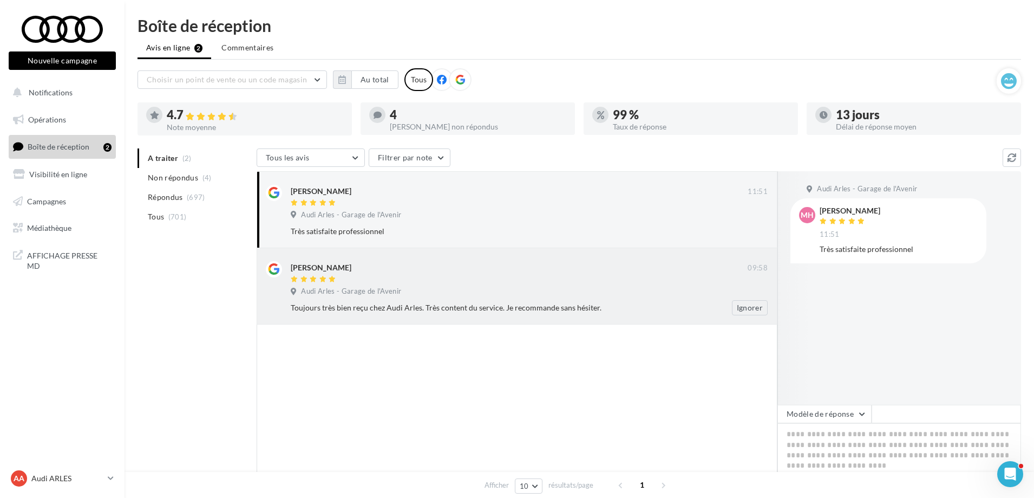 Image resolution: width=1034 pixels, height=498 pixels. Describe the element at coordinates (156, 217) in the screenshot. I see `span: Tous` at that location.